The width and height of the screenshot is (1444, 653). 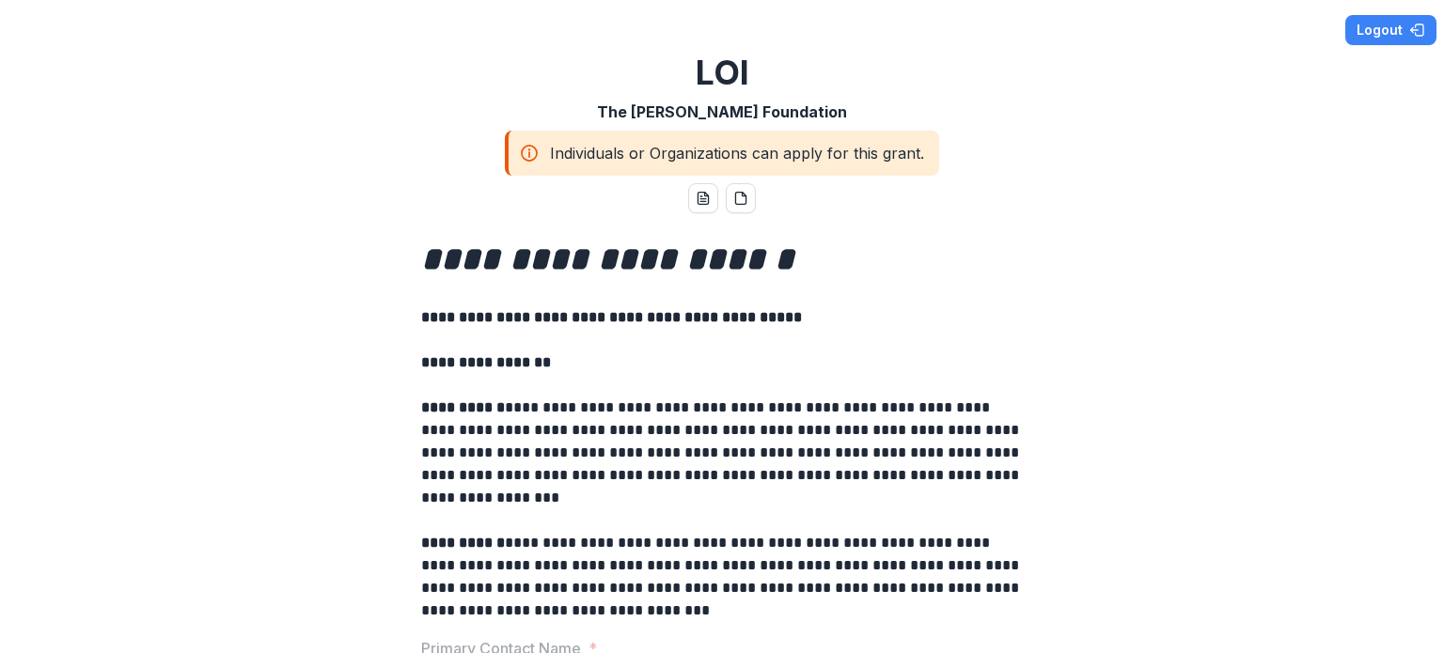 I want to click on button: Logout, so click(x=1391, y=30).